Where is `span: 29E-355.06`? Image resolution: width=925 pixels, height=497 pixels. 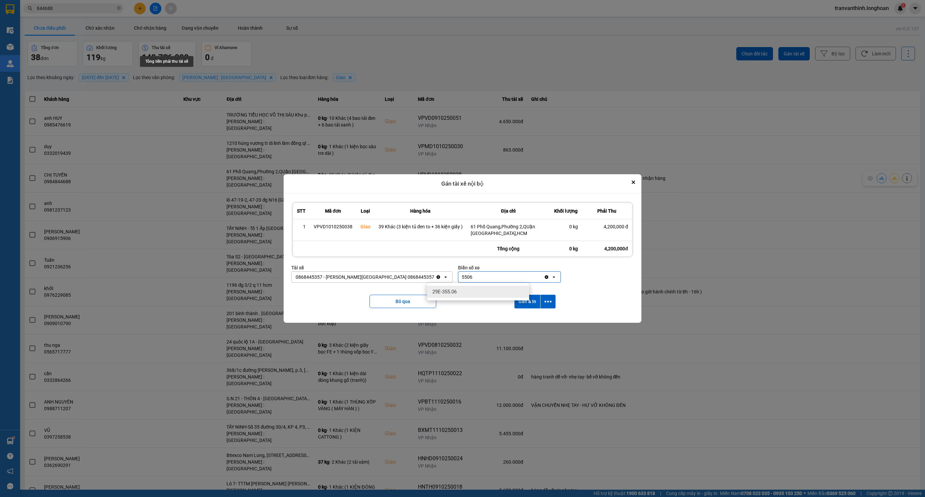 span: 29E-355.06 is located at coordinates (444, 292).